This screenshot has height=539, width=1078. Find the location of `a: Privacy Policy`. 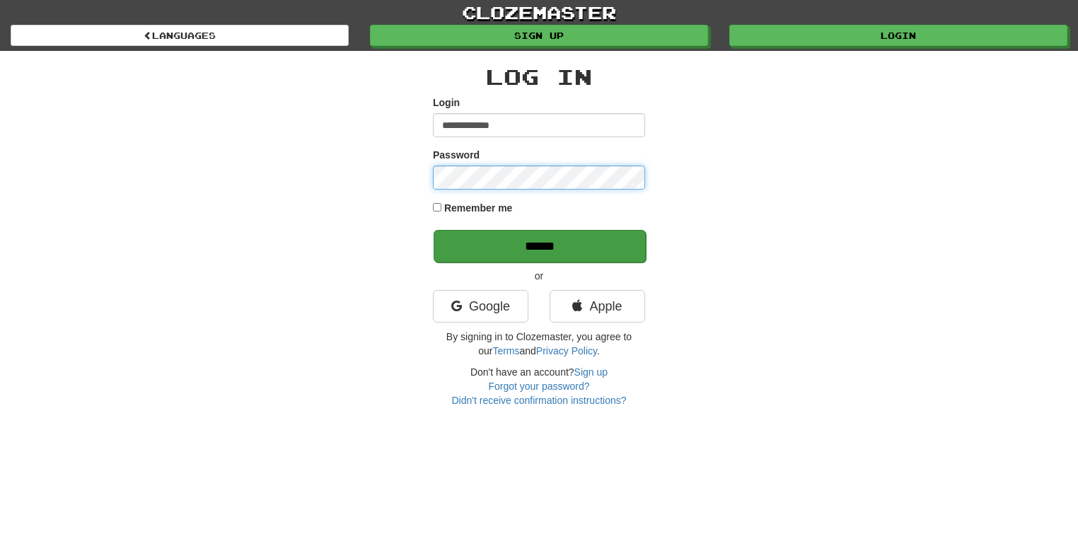

a: Privacy Policy is located at coordinates (566, 351).